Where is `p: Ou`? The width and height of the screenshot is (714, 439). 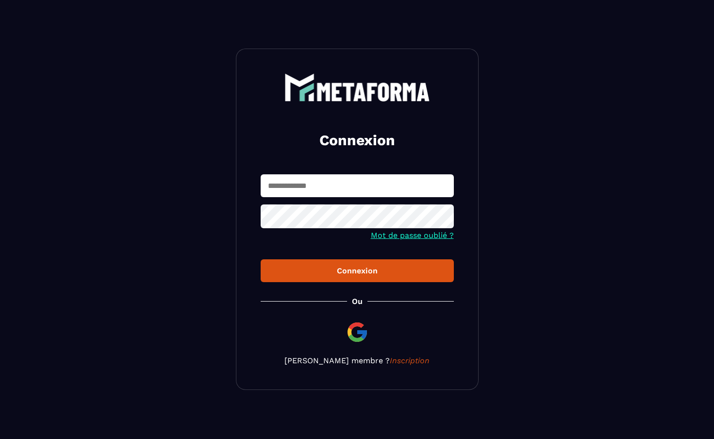 p: Ou is located at coordinates (357, 301).